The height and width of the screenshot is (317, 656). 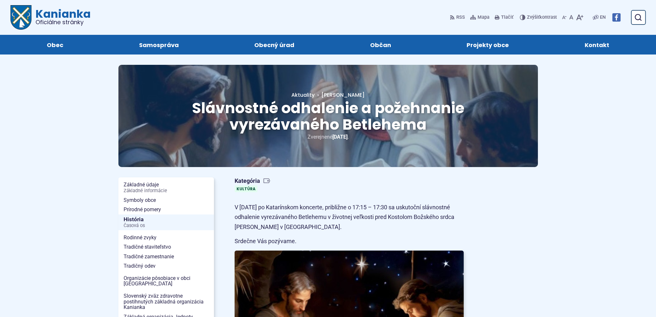 I want to click on a: Slovenský zväz zdravotne postihnutých základná organizácia Kanianka, so click(x=166, y=301).